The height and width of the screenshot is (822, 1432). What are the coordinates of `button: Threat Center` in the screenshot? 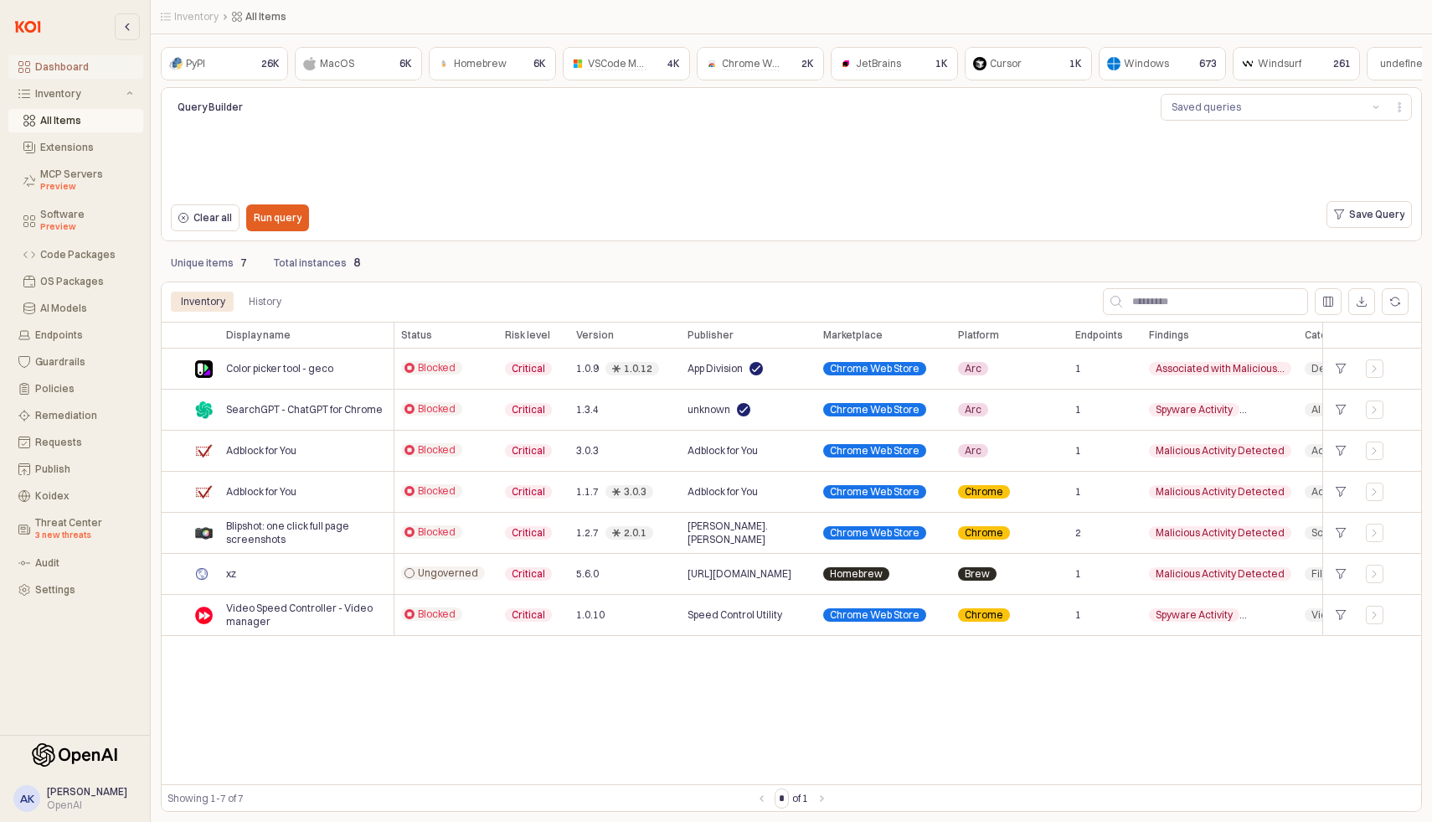 It's located at (75, 529).